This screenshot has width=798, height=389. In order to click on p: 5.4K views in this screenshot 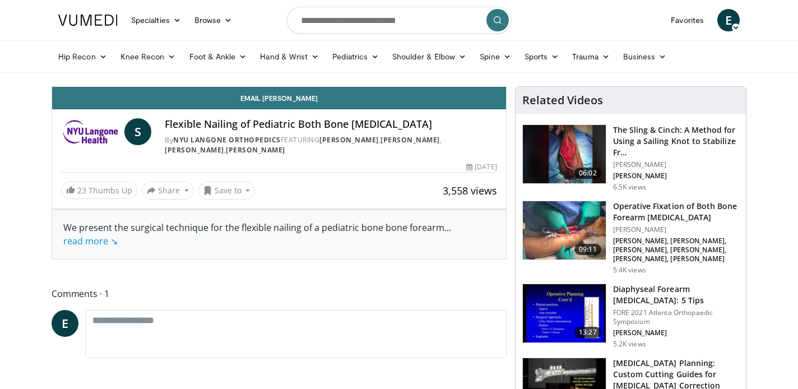, I will do `click(629, 270)`.